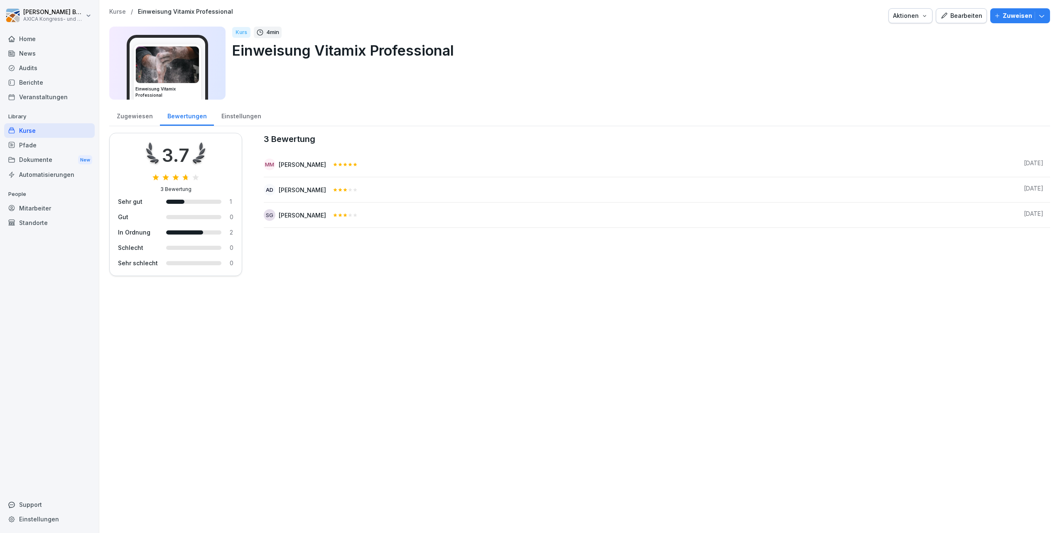 The image size is (1060, 533). I want to click on div: Zugewiesen, so click(135, 115).